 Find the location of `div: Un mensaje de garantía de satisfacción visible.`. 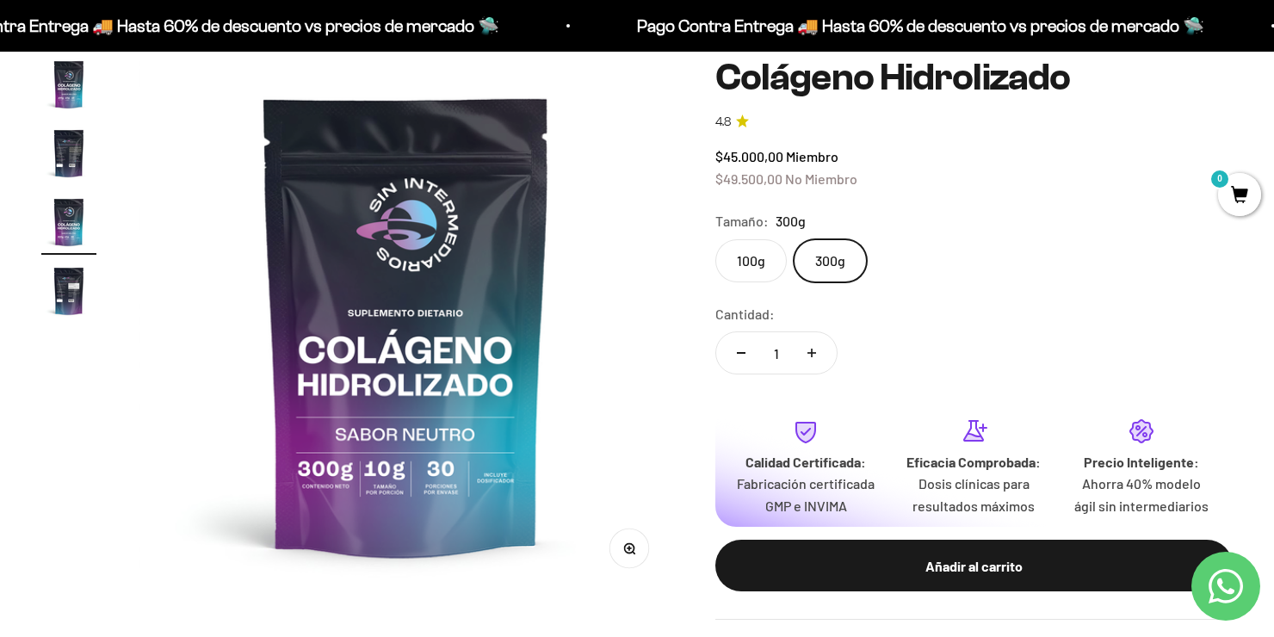

div: Un mensaje de garantía de satisfacción visible. is located at coordinates (189, 182).